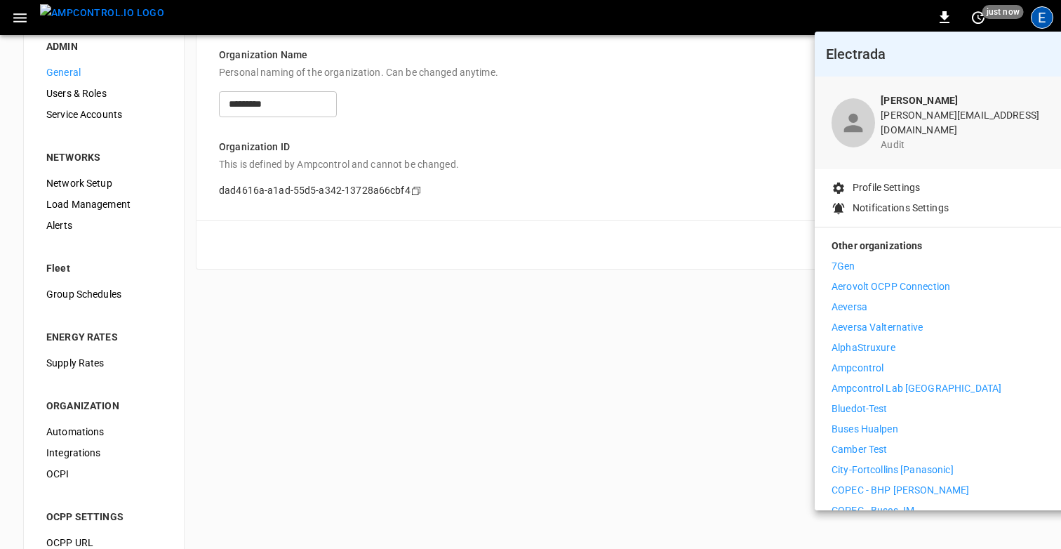 The height and width of the screenshot is (549, 1061). Describe the element at coordinates (864, 429) in the screenshot. I see `p: Buses Hualpen` at that location.